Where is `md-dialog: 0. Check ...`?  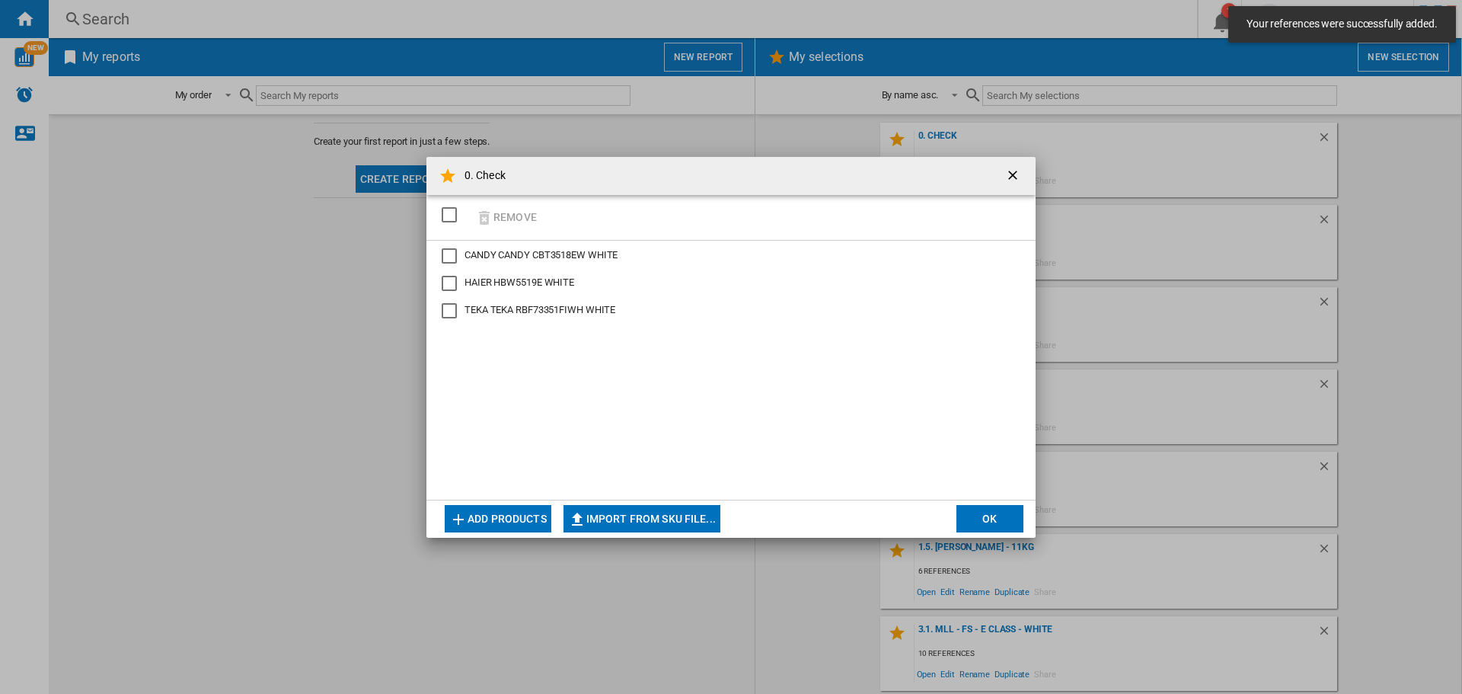 md-dialog: 0. Check ... is located at coordinates (731, 347).